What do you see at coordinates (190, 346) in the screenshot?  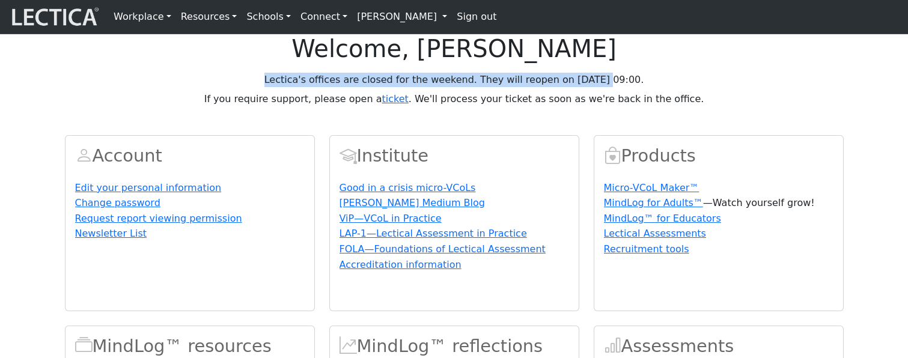 I see `h2: MindLog™ resources` at bounding box center [190, 346].